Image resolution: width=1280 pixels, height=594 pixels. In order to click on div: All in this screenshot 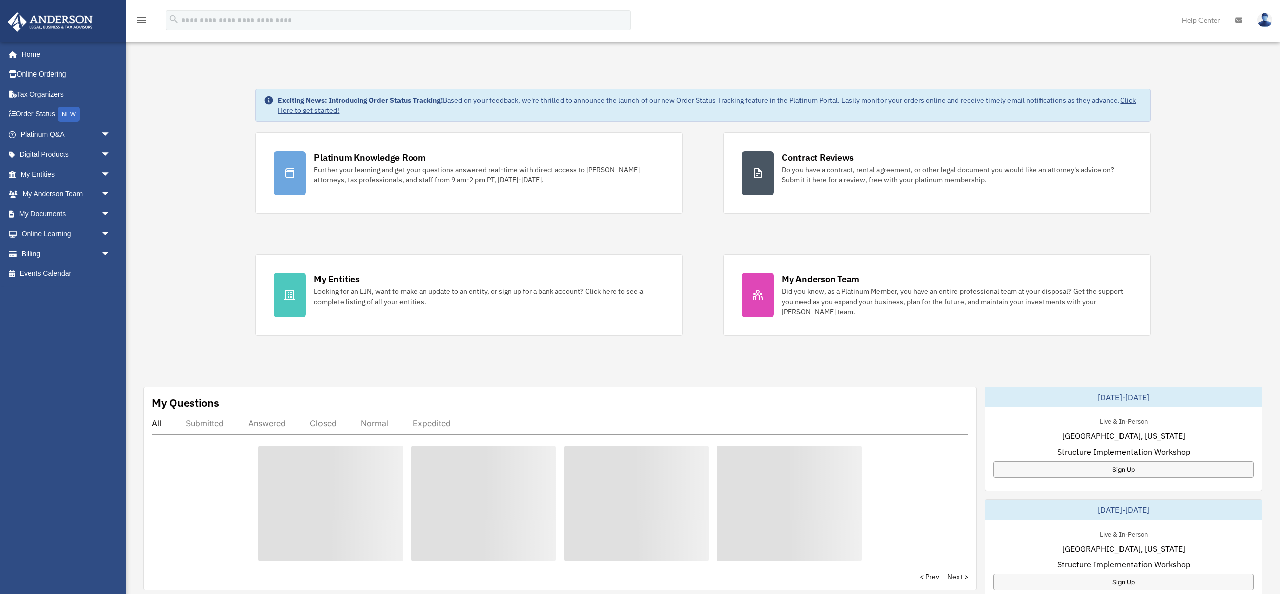, I will do `click(157, 423)`.